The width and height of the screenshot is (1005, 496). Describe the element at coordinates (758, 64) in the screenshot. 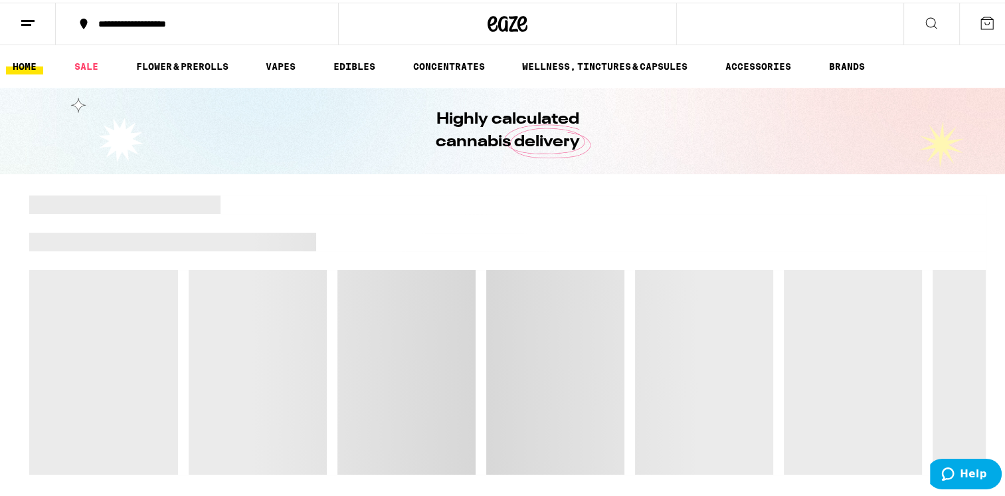

I see `a: ACCESSORIES` at that location.